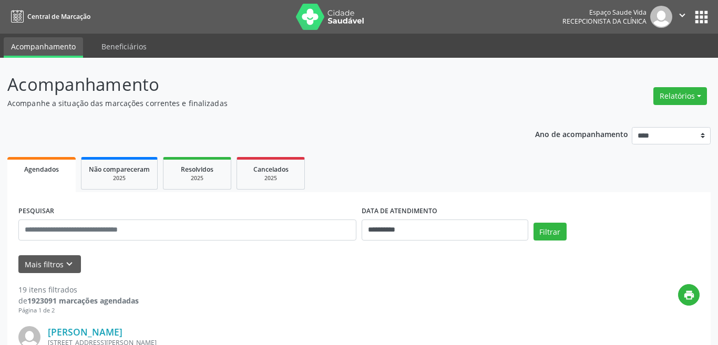 Image resolution: width=718 pixels, height=345 pixels. I want to click on a: Central de Marcação, so click(49, 16).